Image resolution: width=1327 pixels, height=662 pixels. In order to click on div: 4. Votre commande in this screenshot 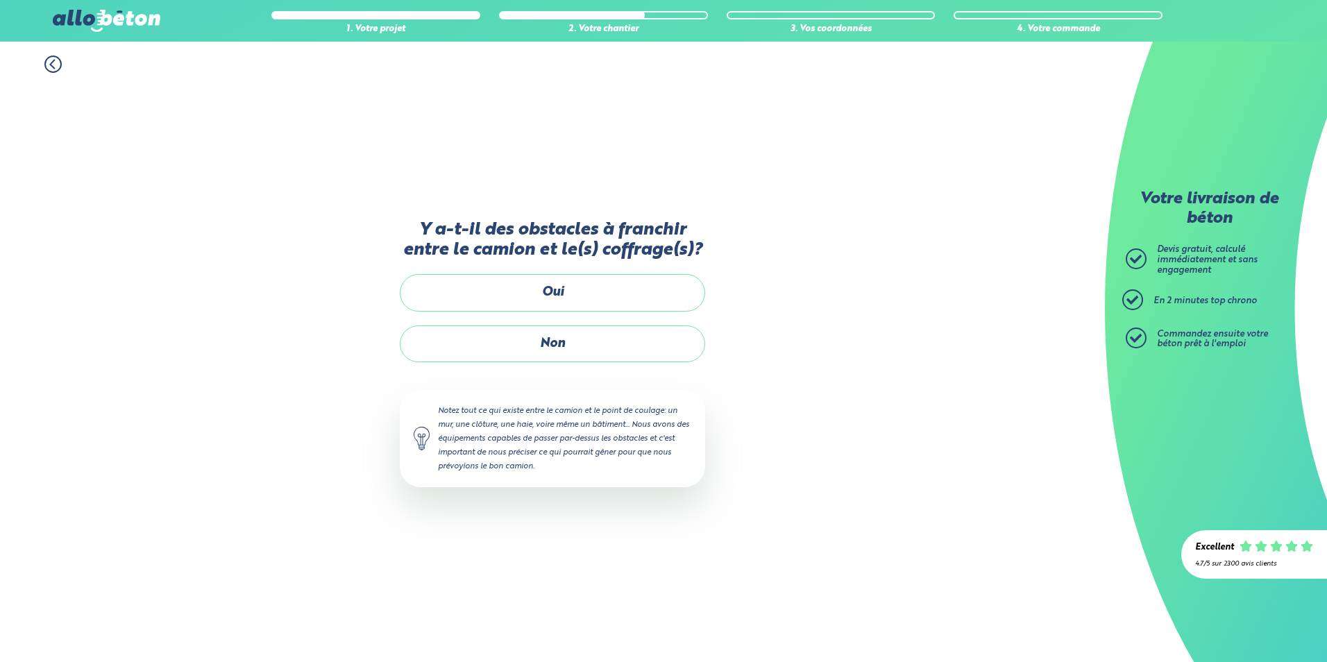, I will do `click(1058, 29)`.